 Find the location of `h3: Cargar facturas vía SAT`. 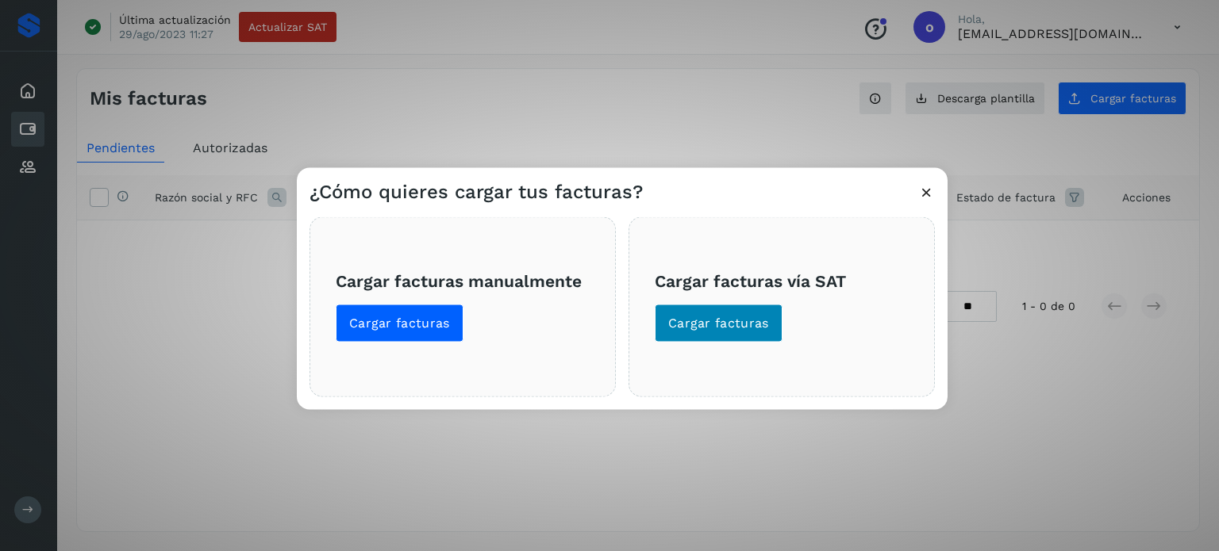

h3: Cargar facturas vía SAT is located at coordinates (782, 281).